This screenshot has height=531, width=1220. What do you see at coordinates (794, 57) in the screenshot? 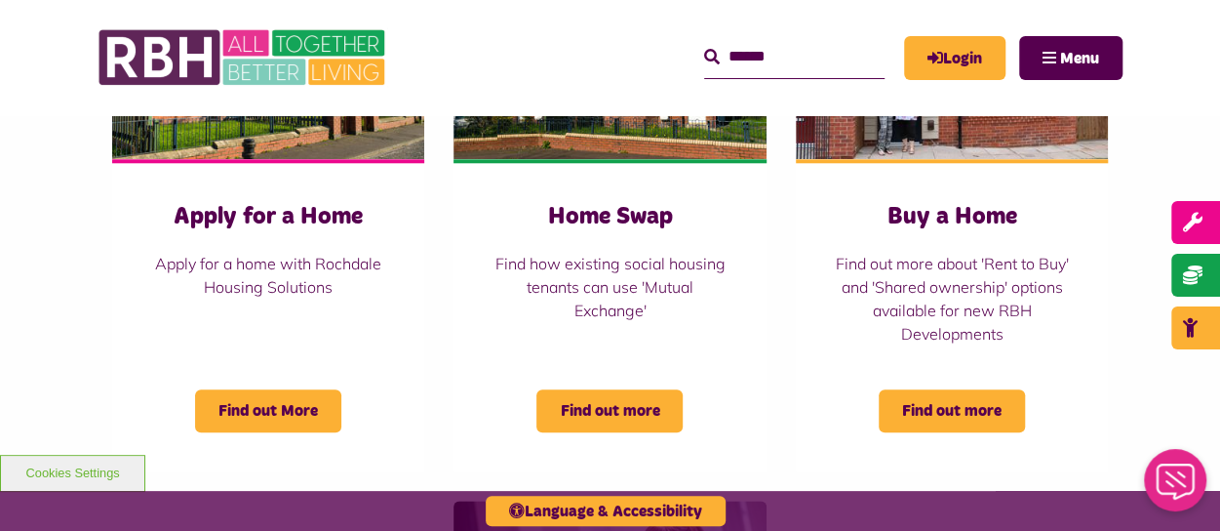
I see `input: Search` at bounding box center [794, 57].